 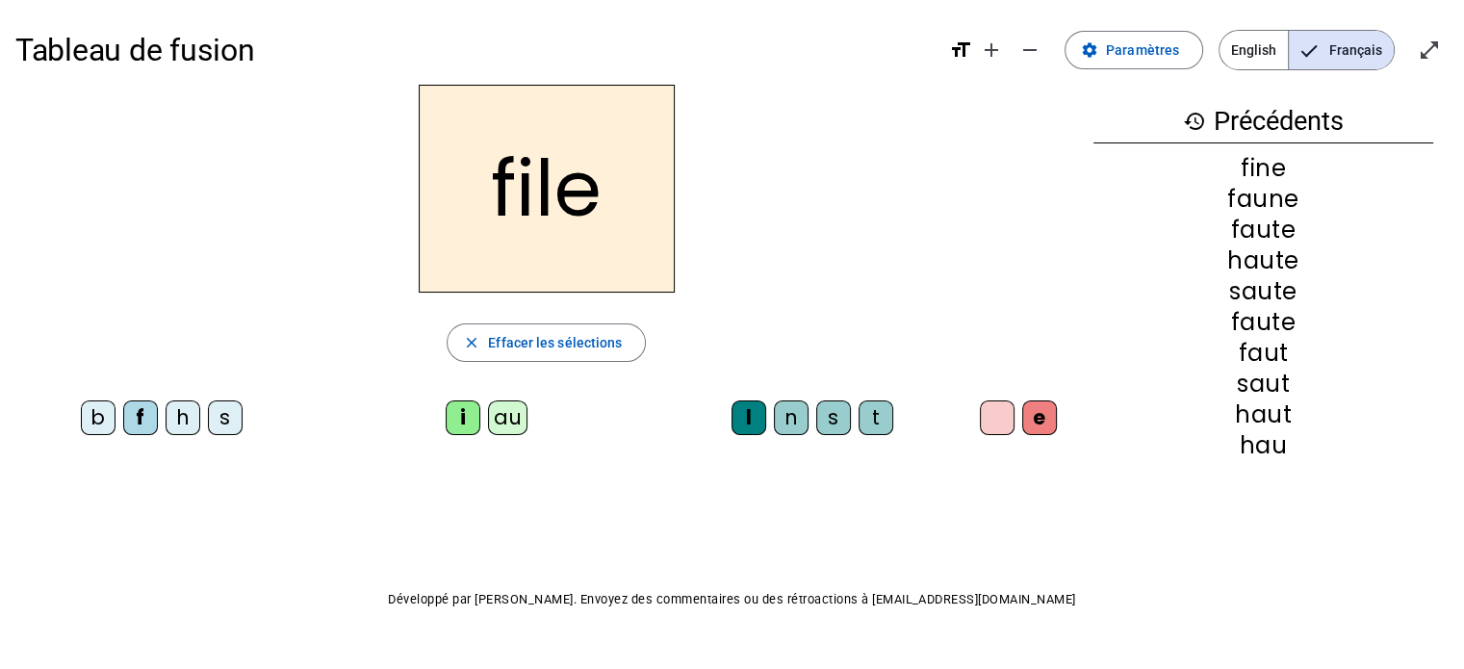 What do you see at coordinates (1040, 418) in the screenshot?
I see `div: e` at bounding box center [1040, 418].